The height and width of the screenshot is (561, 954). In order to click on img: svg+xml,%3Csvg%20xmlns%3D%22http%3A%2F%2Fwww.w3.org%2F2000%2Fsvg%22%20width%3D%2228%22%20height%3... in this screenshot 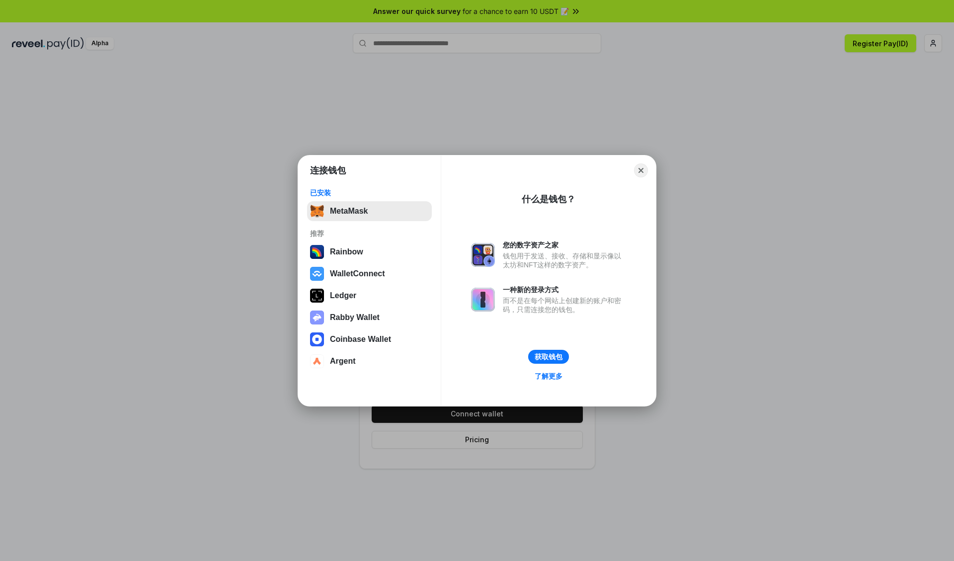, I will do `click(317, 296)`.